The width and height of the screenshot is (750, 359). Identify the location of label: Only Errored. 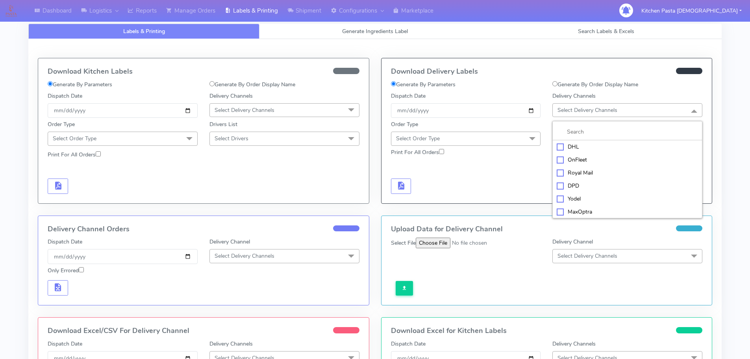
(66, 270).